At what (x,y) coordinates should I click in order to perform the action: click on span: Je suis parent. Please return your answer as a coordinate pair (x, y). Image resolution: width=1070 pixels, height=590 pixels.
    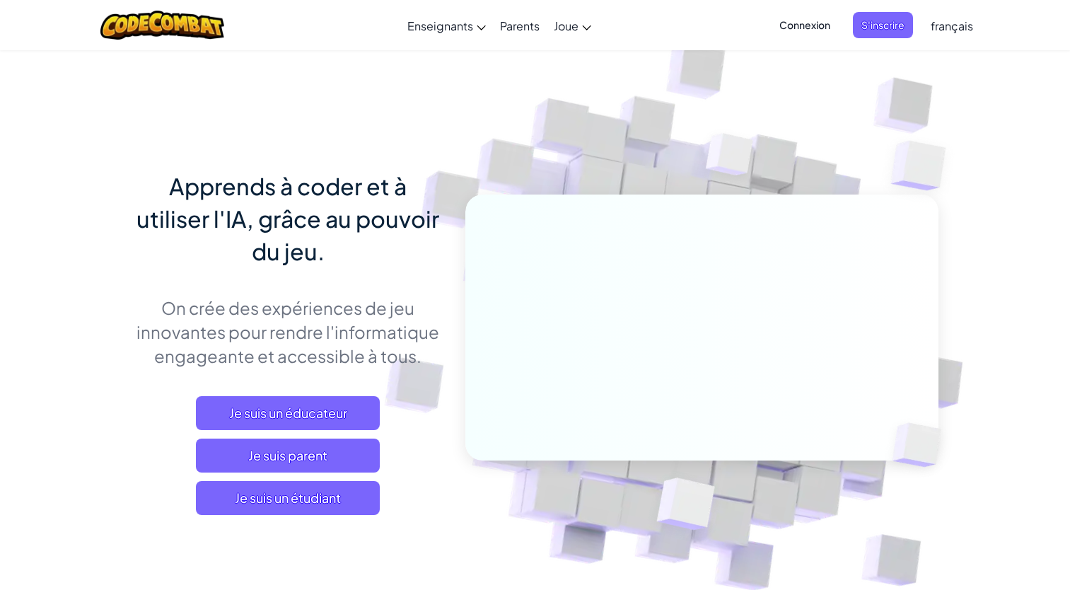
    Looking at the image, I should click on (288, 455).